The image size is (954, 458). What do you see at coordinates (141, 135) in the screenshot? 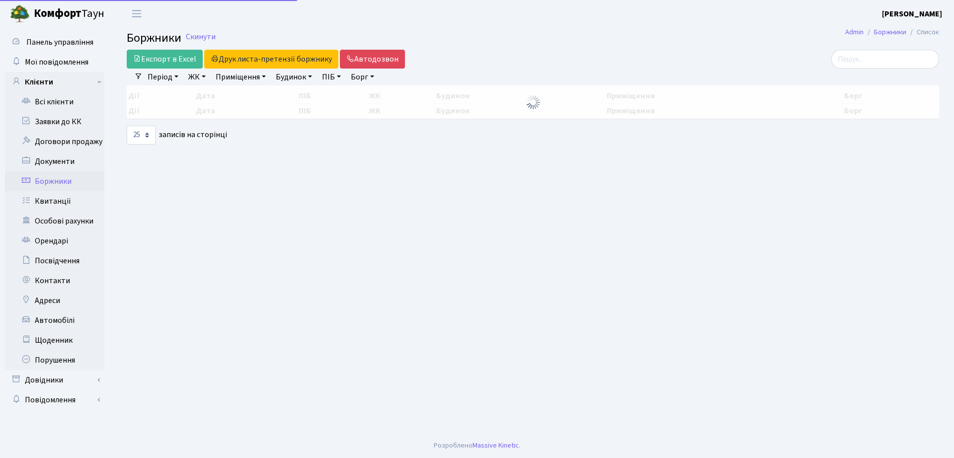
I see `select: записів на сторінці` at bounding box center [141, 135].